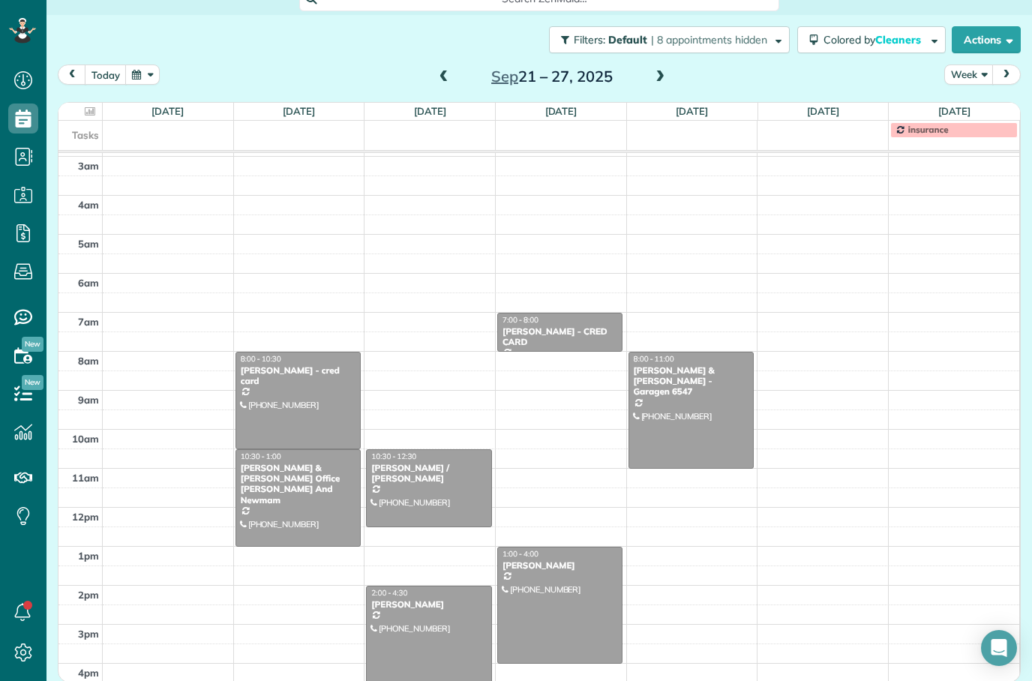 The height and width of the screenshot is (681, 1032). What do you see at coordinates (89, 166) in the screenshot?
I see `span: 3am` at bounding box center [89, 166].